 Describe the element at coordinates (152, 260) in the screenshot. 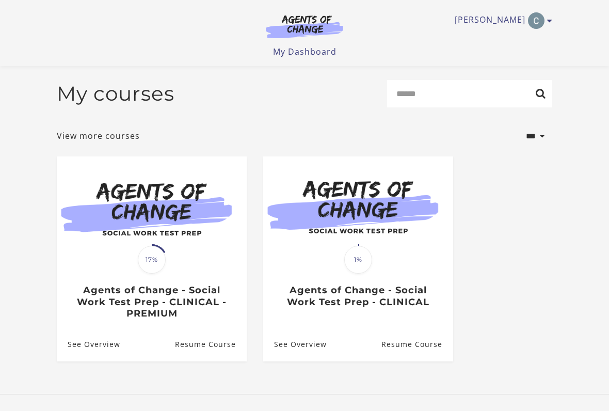

I see `span: 17%` at that location.